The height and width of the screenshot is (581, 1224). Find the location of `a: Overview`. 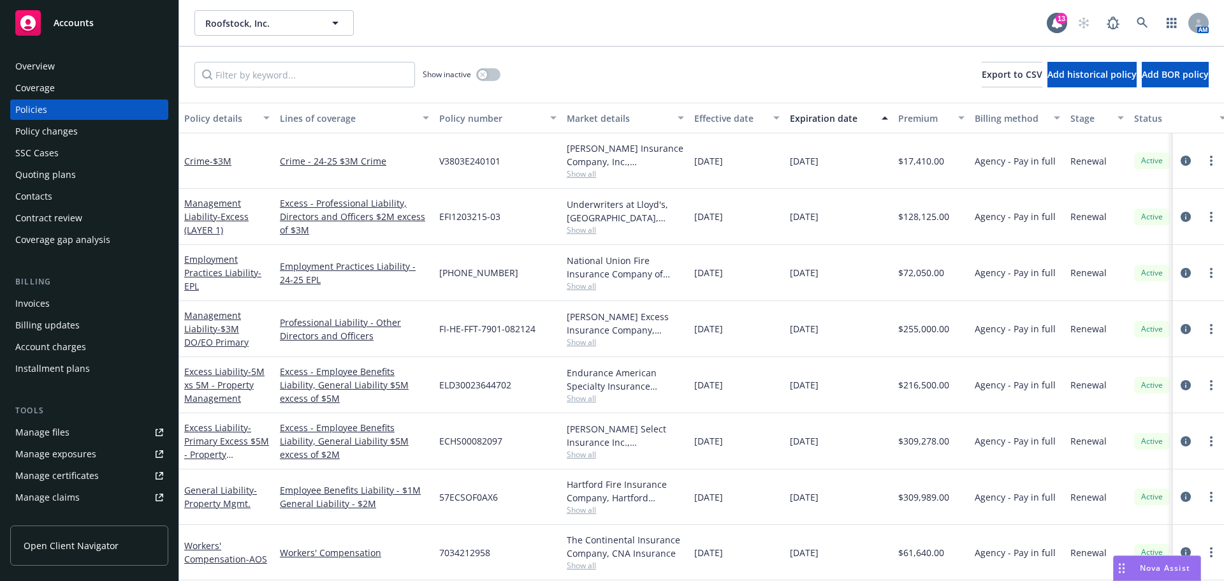

a: Overview is located at coordinates (89, 66).